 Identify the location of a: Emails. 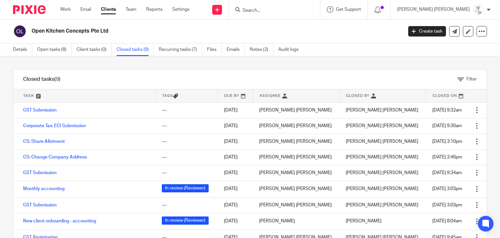
(236, 49).